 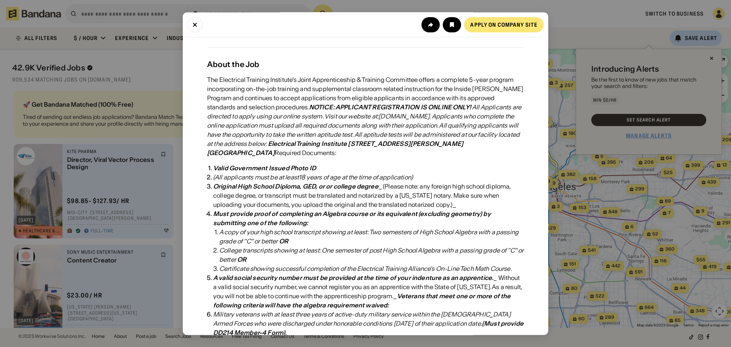 I want to click on div: About the Job, so click(x=365, y=65).